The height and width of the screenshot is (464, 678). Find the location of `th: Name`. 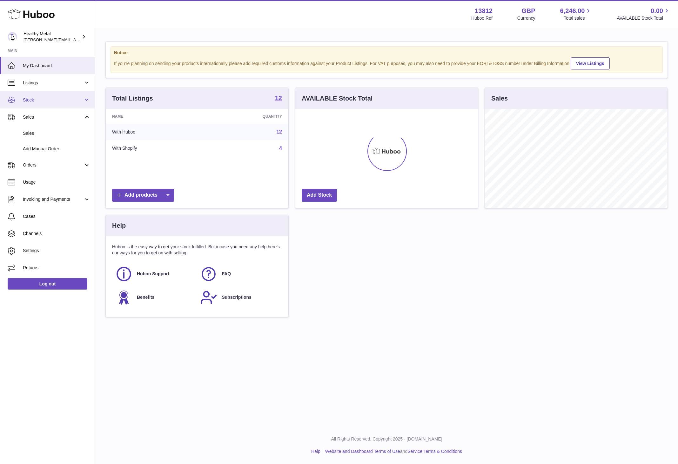

th: Name is located at coordinates (155, 116).